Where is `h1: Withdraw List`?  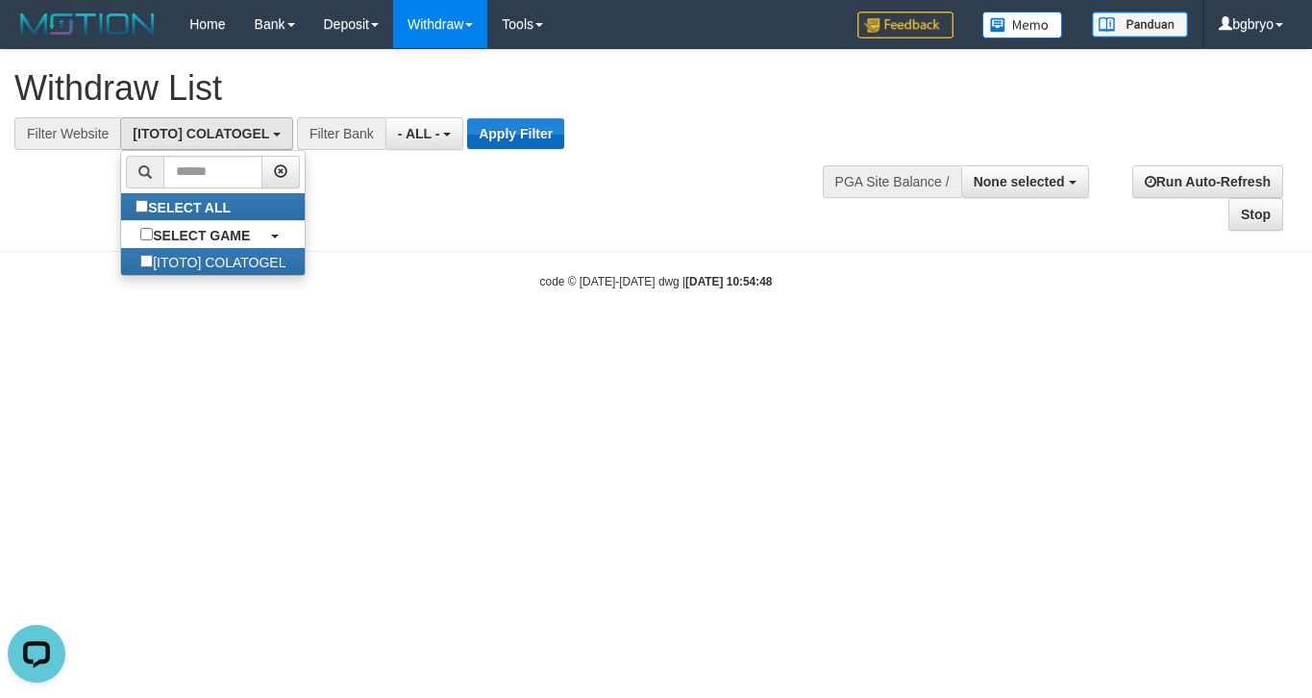 h1: Withdraw List is located at coordinates (434, 88).